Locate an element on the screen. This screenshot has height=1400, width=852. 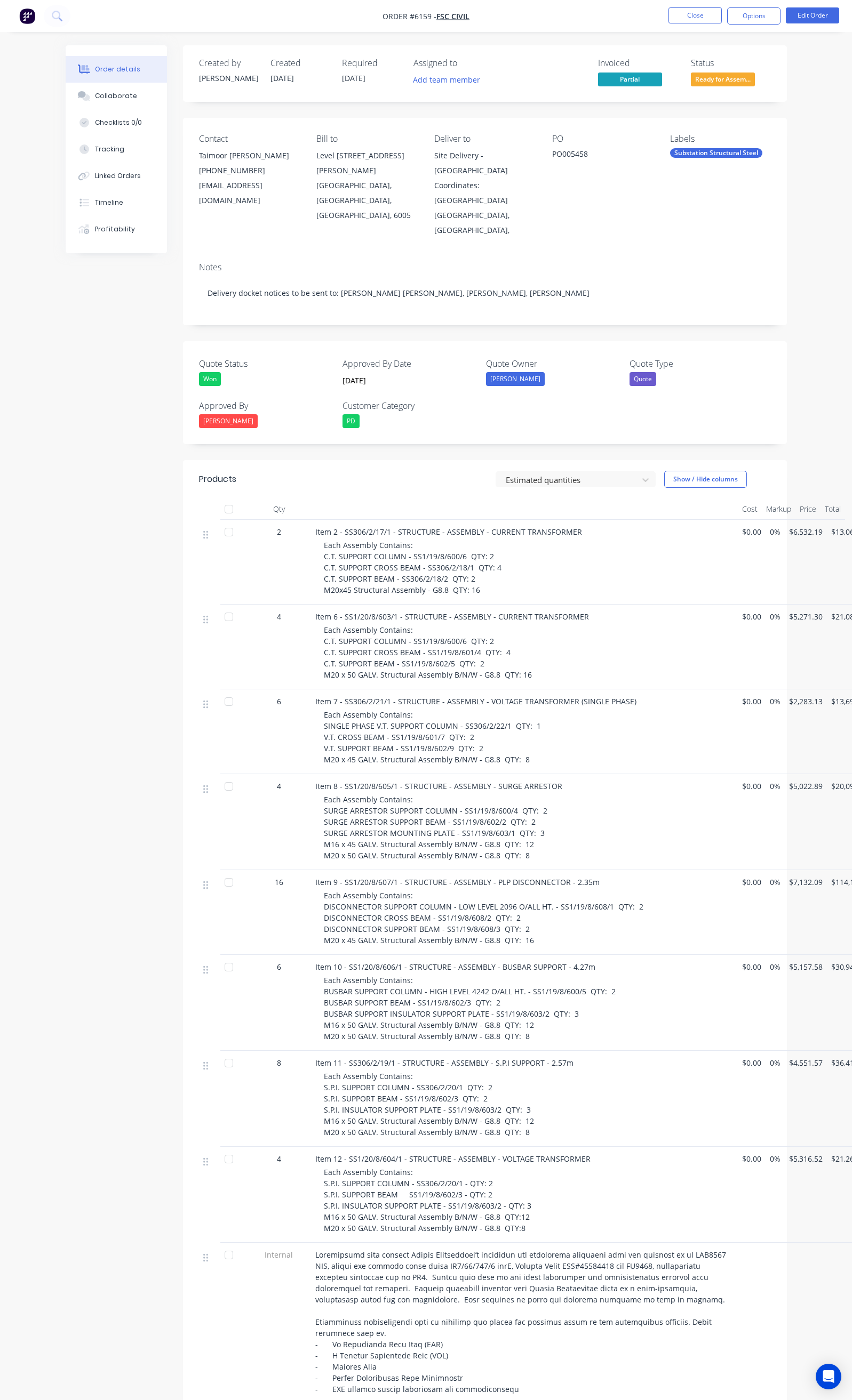
label: Quote Owner is located at coordinates (552, 363).